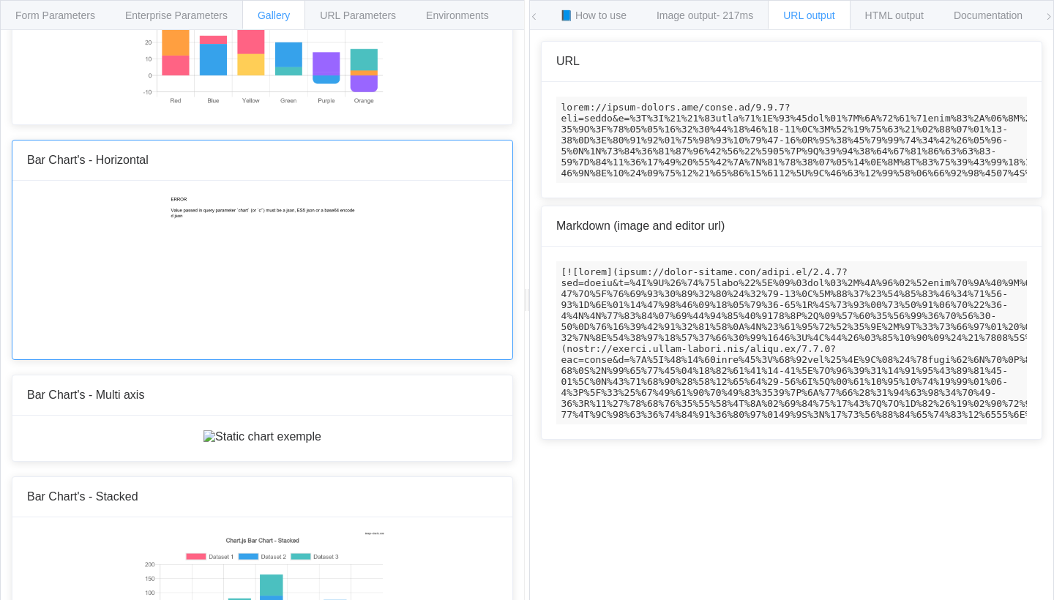 Image resolution: width=1054 pixels, height=600 pixels. What do you see at coordinates (809, 15) in the screenshot?
I see `span: URL output` at bounding box center [809, 15].